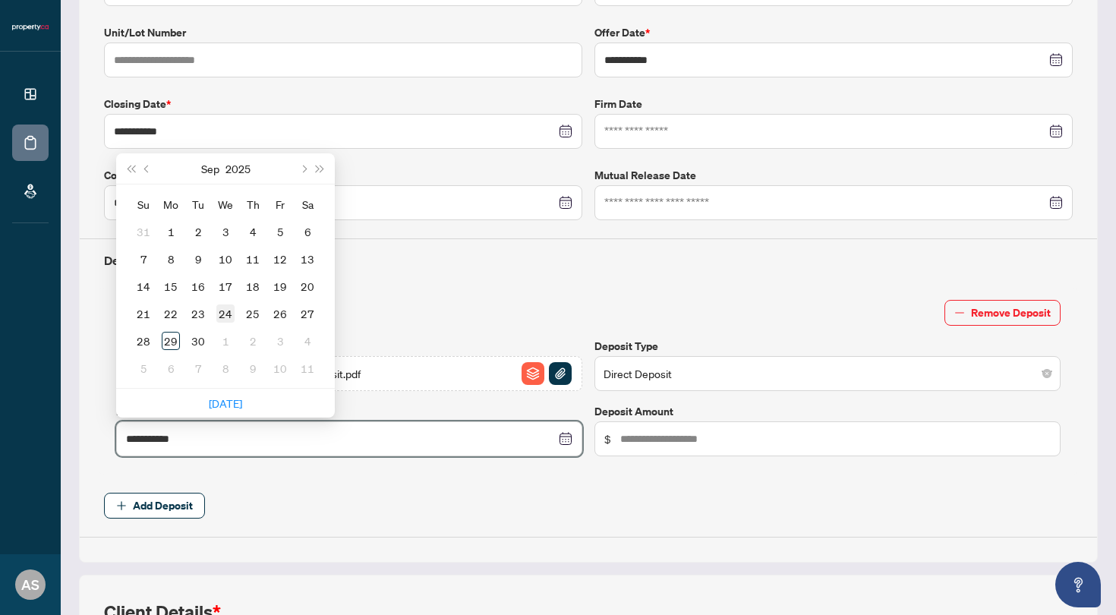  I want to click on div: 2, so click(253, 341).